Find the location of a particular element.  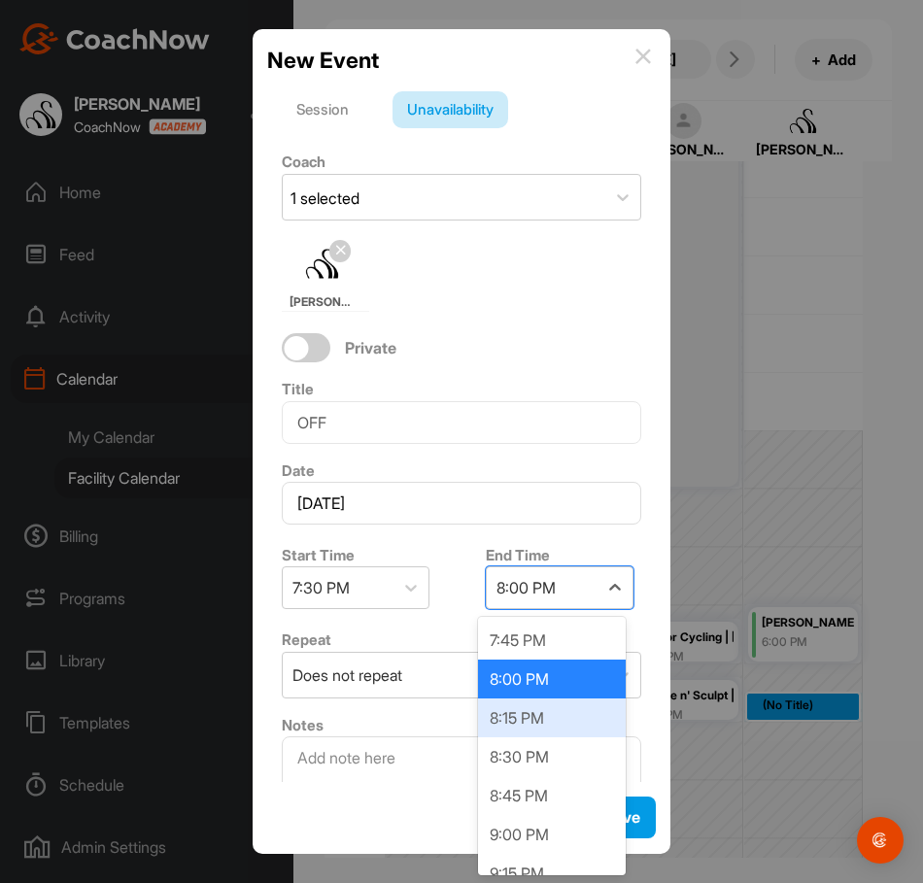

h2: New Event is located at coordinates (323, 60).